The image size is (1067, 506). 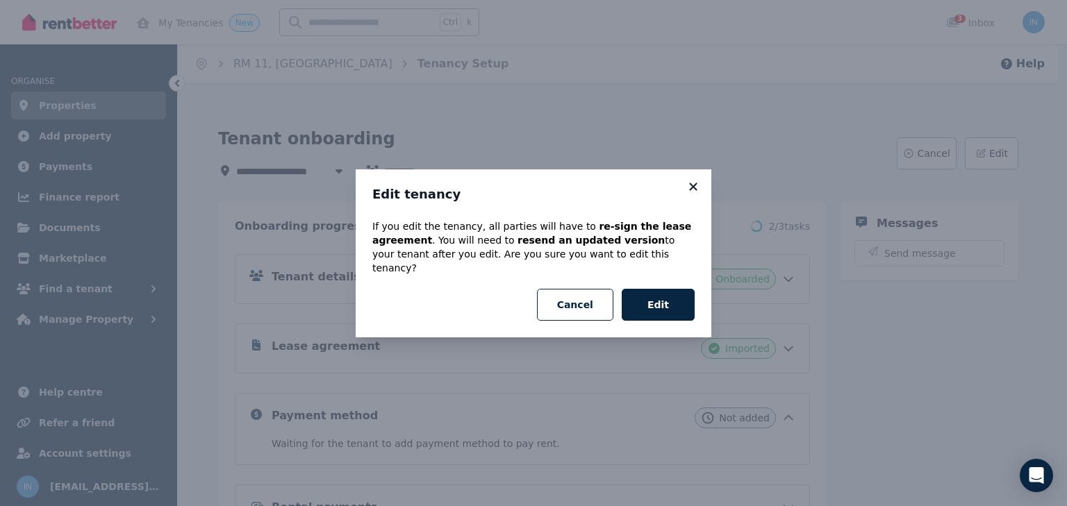 I want to click on h3: Edit tenancy, so click(x=533, y=194).